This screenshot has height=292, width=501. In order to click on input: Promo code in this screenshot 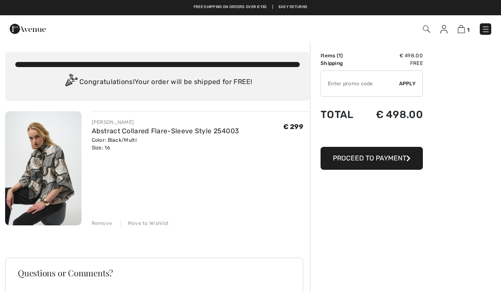, I will do `click(360, 84)`.